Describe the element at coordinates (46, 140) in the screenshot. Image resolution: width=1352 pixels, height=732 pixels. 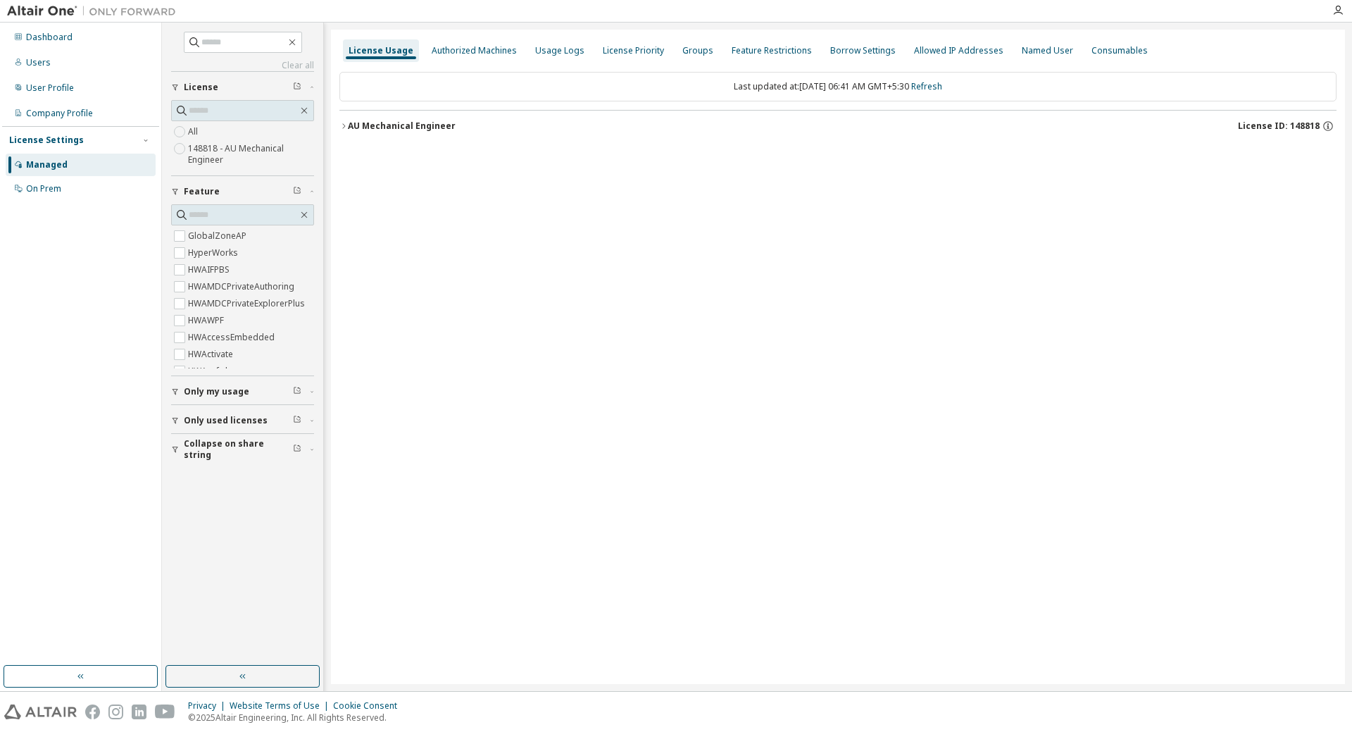
I see `div: License Settings` at that location.